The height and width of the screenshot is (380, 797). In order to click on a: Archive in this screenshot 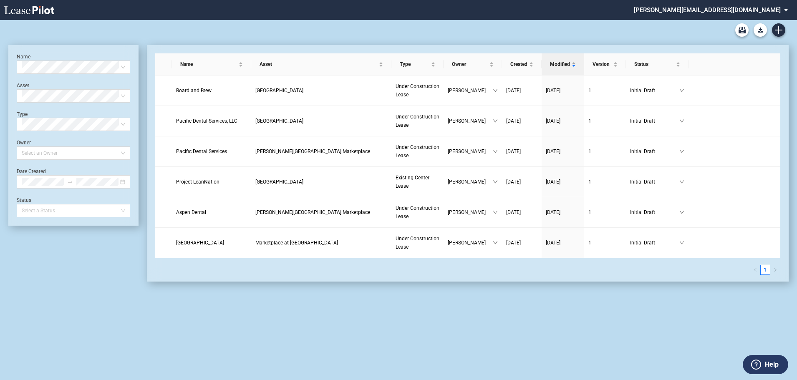, I will do `click(742, 30)`.